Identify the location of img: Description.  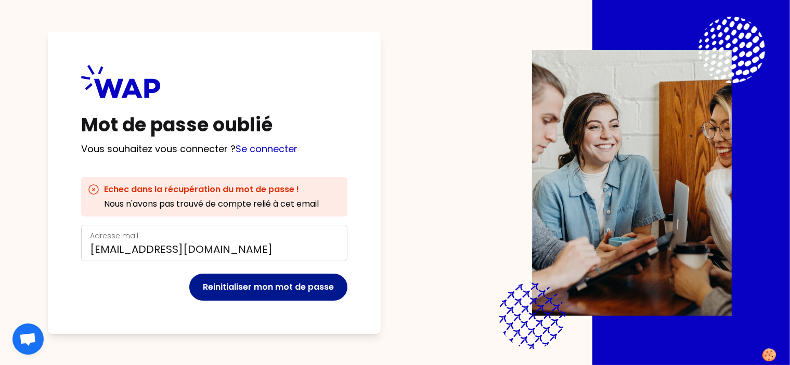
(632, 183).